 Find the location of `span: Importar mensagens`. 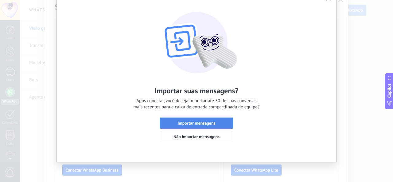

span: Importar mensagens is located at coordinates (197, 123).